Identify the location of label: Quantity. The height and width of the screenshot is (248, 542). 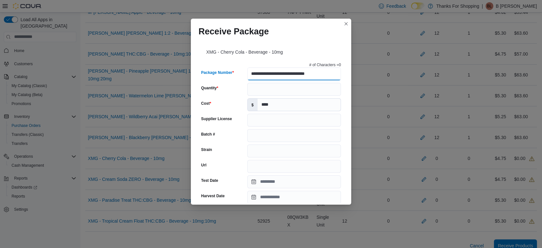
(209, 88).